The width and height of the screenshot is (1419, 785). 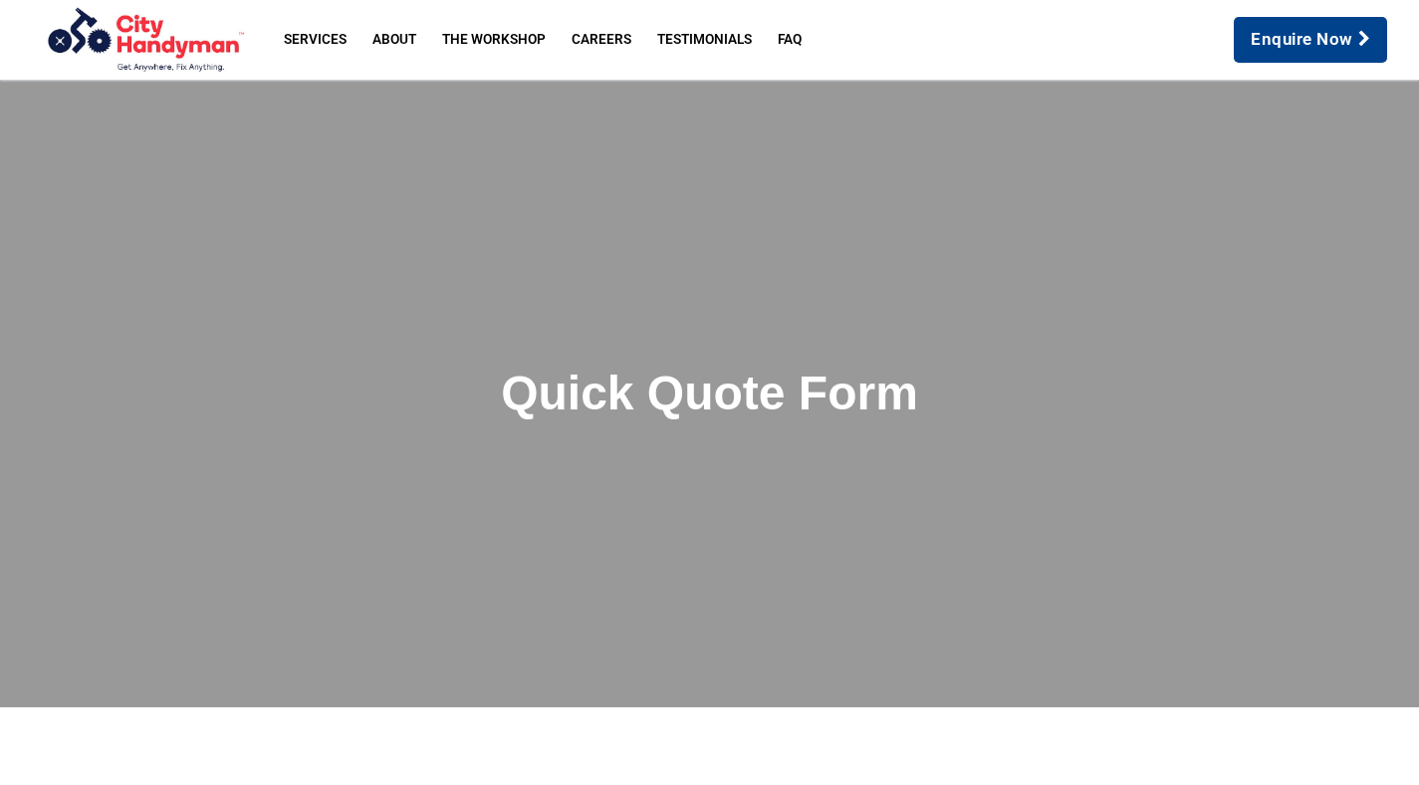 I want to click on span: Careers, so click(x=602, y=40).